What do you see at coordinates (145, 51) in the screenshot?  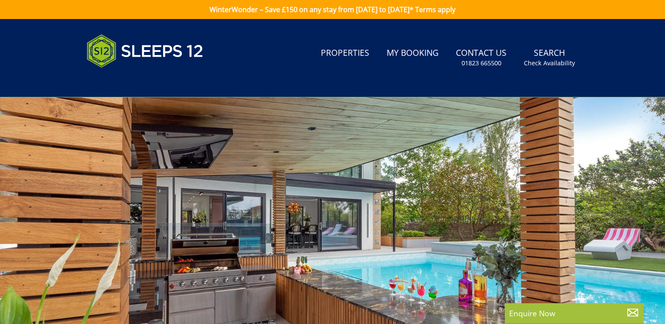 I see `img: Sleeps 12` at bounding box center [145, 51].